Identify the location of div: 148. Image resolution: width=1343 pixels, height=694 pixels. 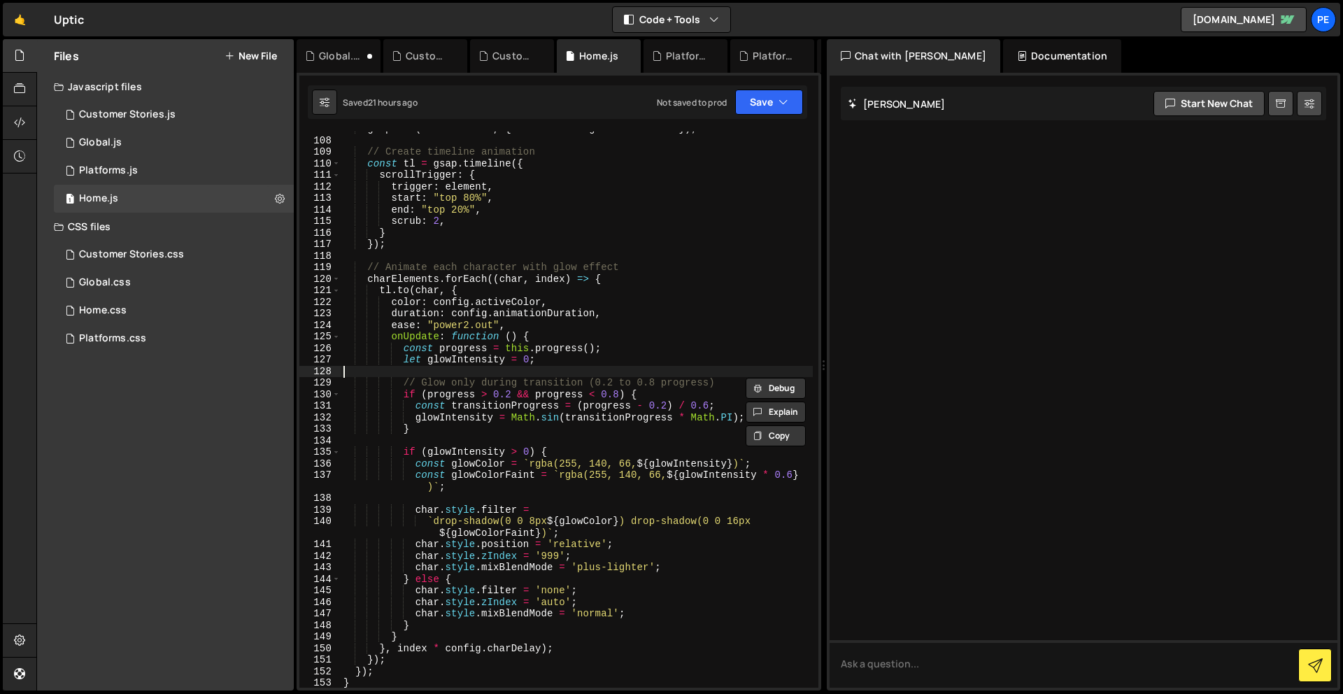
(320, 625).